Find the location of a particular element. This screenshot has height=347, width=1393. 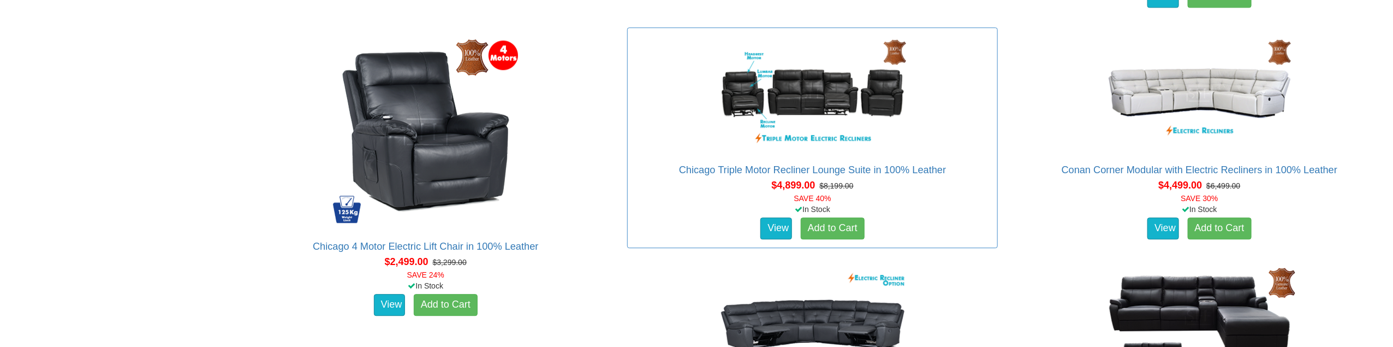

img: Chicago 4 Motor Electric Lift Chair in 100% Leather is located at coordinates (426, 132).